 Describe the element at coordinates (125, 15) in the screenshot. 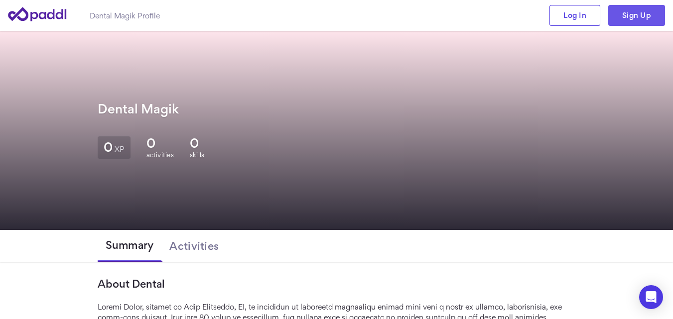

I see `h1: Dental Magik Profile` at that location.